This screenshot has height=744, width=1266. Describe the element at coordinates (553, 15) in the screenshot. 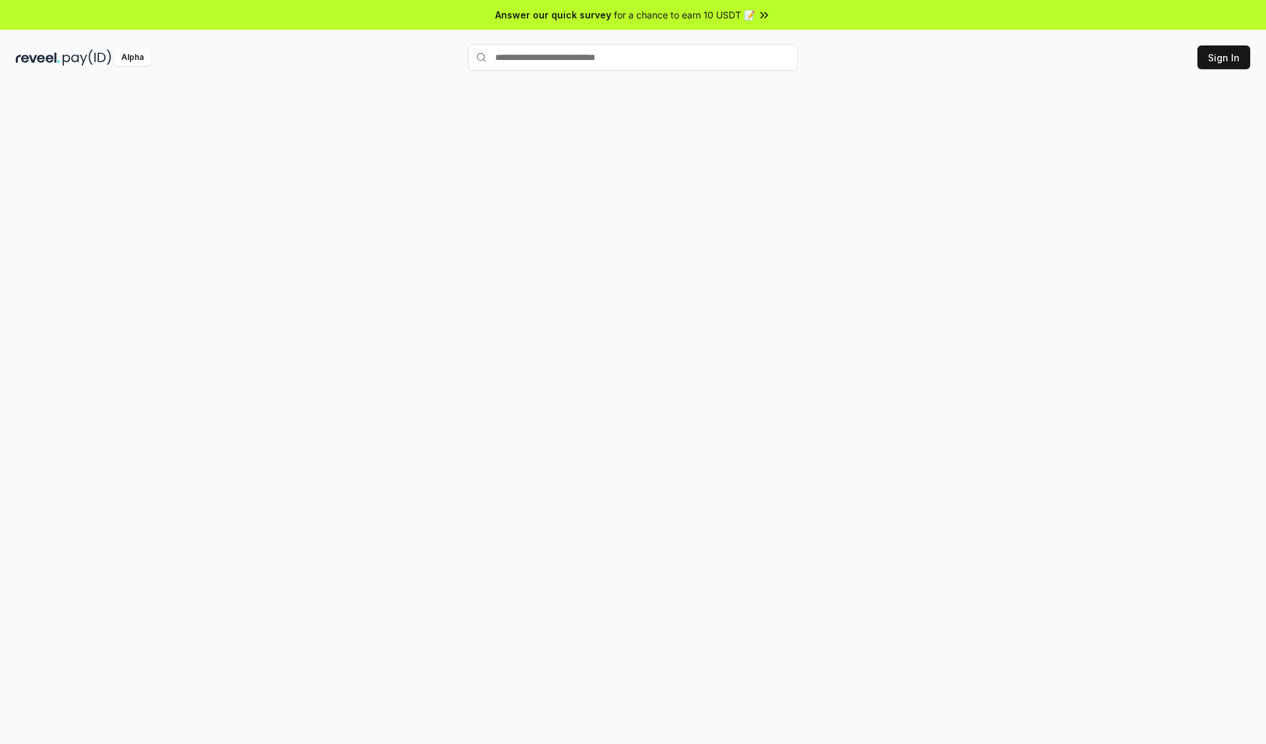

I see `span: Answer our quick survey` at that location.